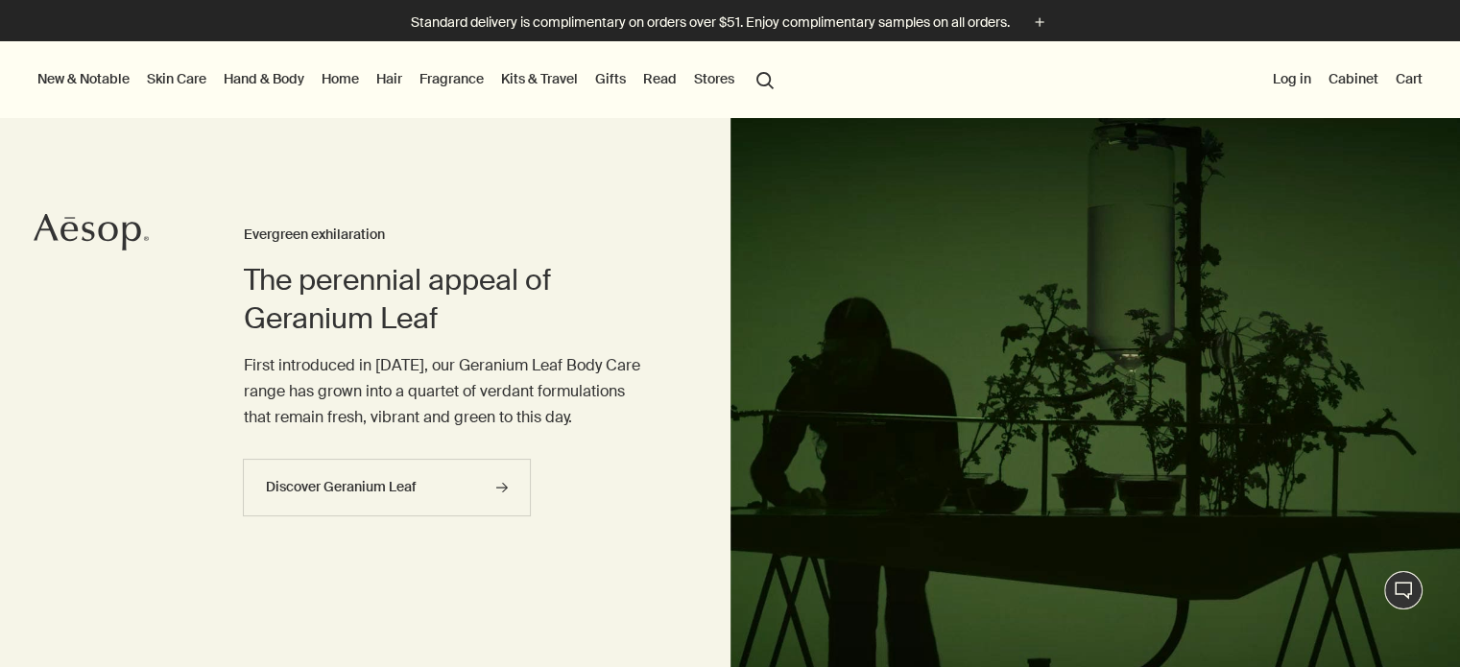  I want to click on button: Stores, so click(714, 79).